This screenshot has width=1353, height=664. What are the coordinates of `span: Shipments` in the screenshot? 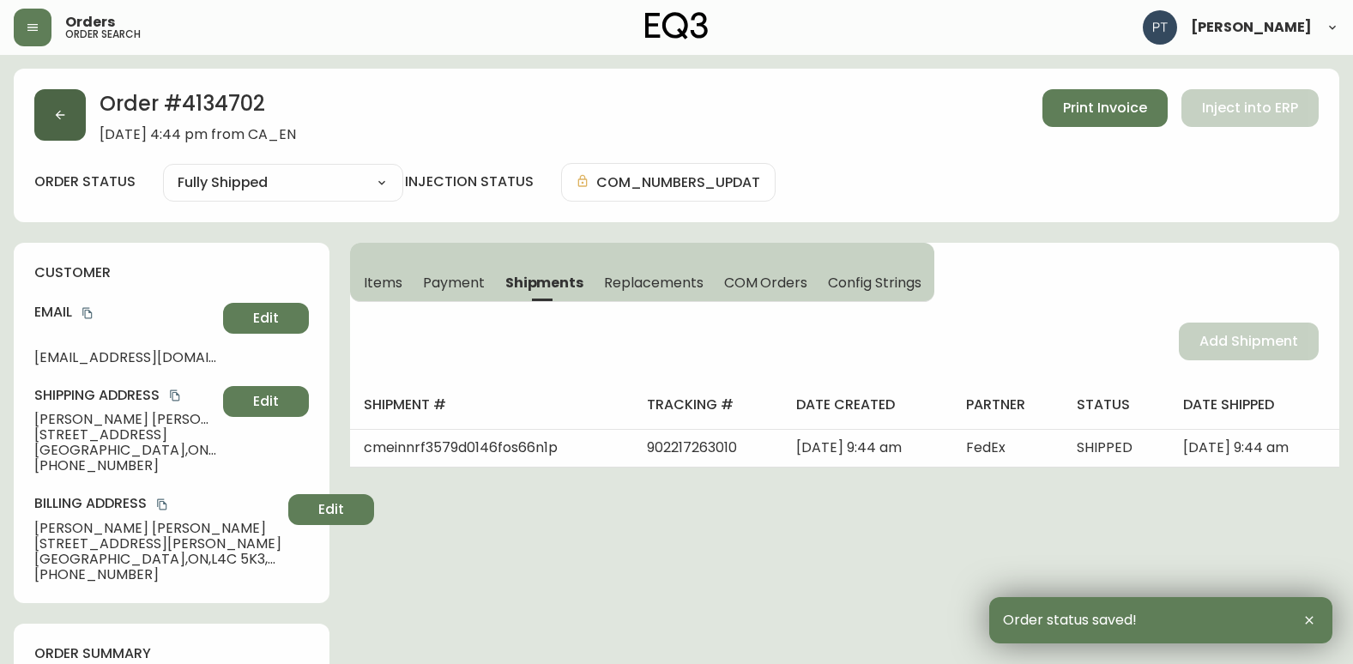 It's located at (545, 282).